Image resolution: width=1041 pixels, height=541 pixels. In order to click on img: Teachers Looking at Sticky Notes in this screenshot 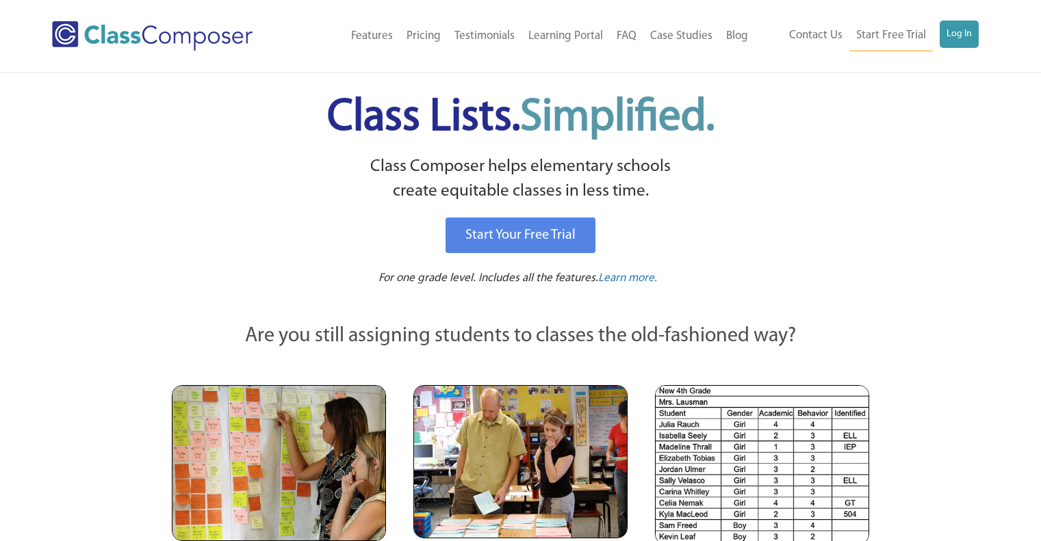, I will do `click(278, 463)`.